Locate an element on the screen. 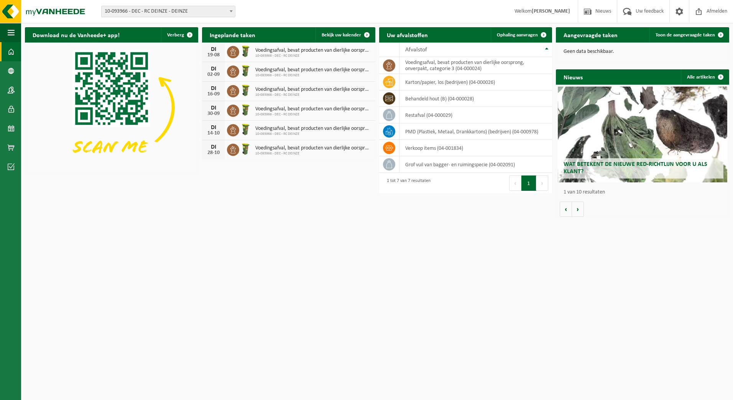 This screenshot has width=733, height=400. span: 10-093966 - DEC - RC DEINZE - DEINZE is located at coordinates (168, 11).